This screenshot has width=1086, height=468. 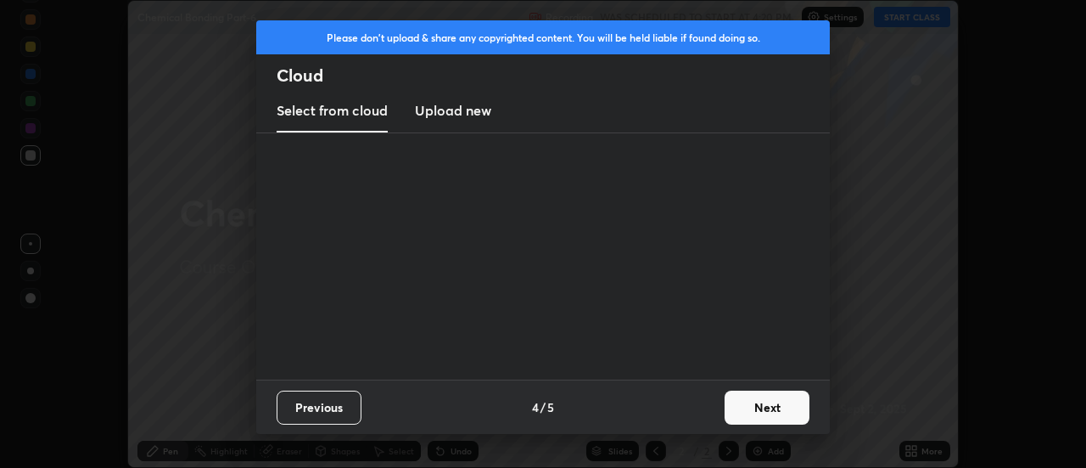 What do you see at coordinates (319, 407) in the screenshot?
I see `button: Previous` at bounding box center [319, 407].